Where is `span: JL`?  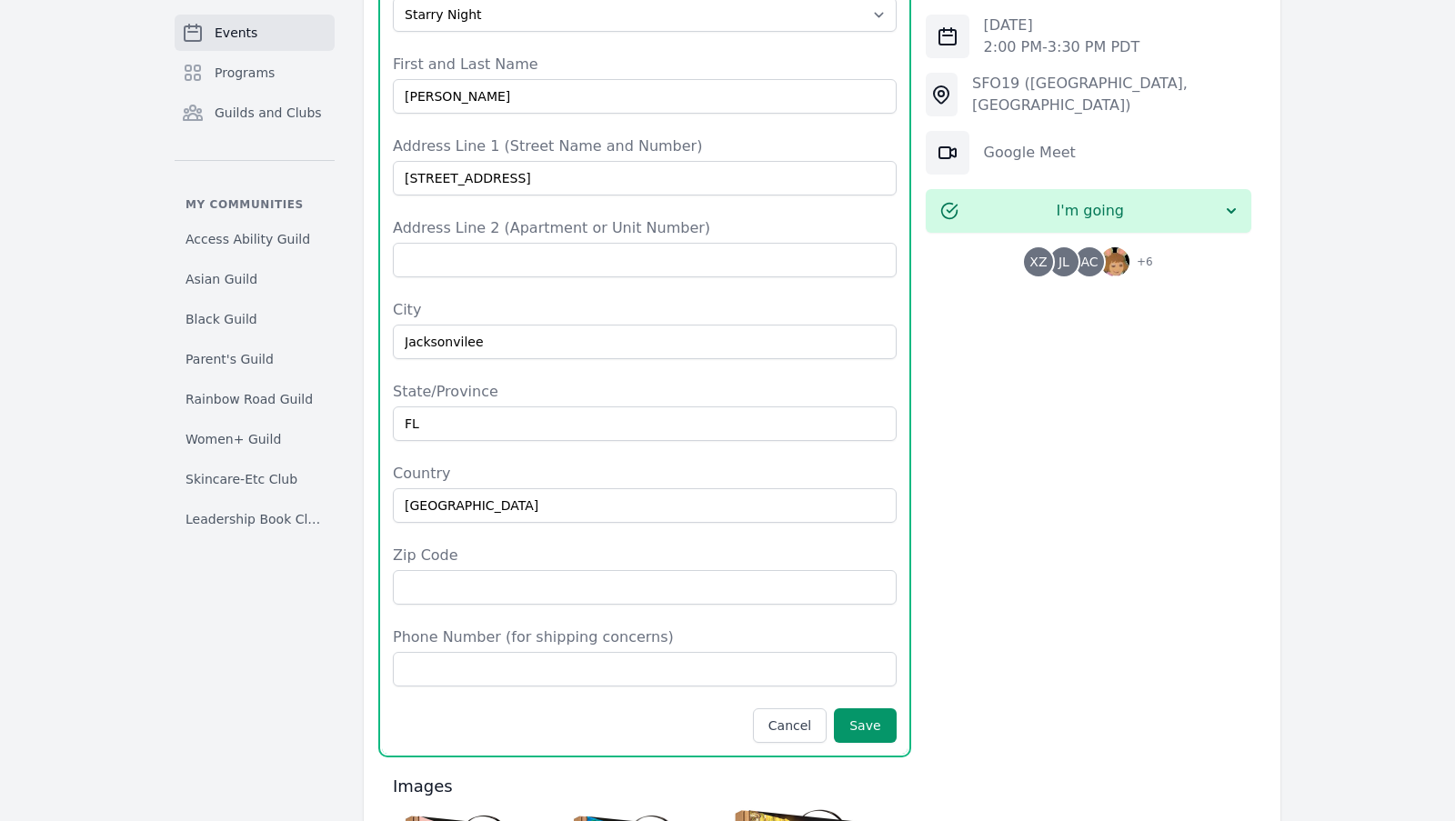 span: JL is located at coordinates (1064, 262).